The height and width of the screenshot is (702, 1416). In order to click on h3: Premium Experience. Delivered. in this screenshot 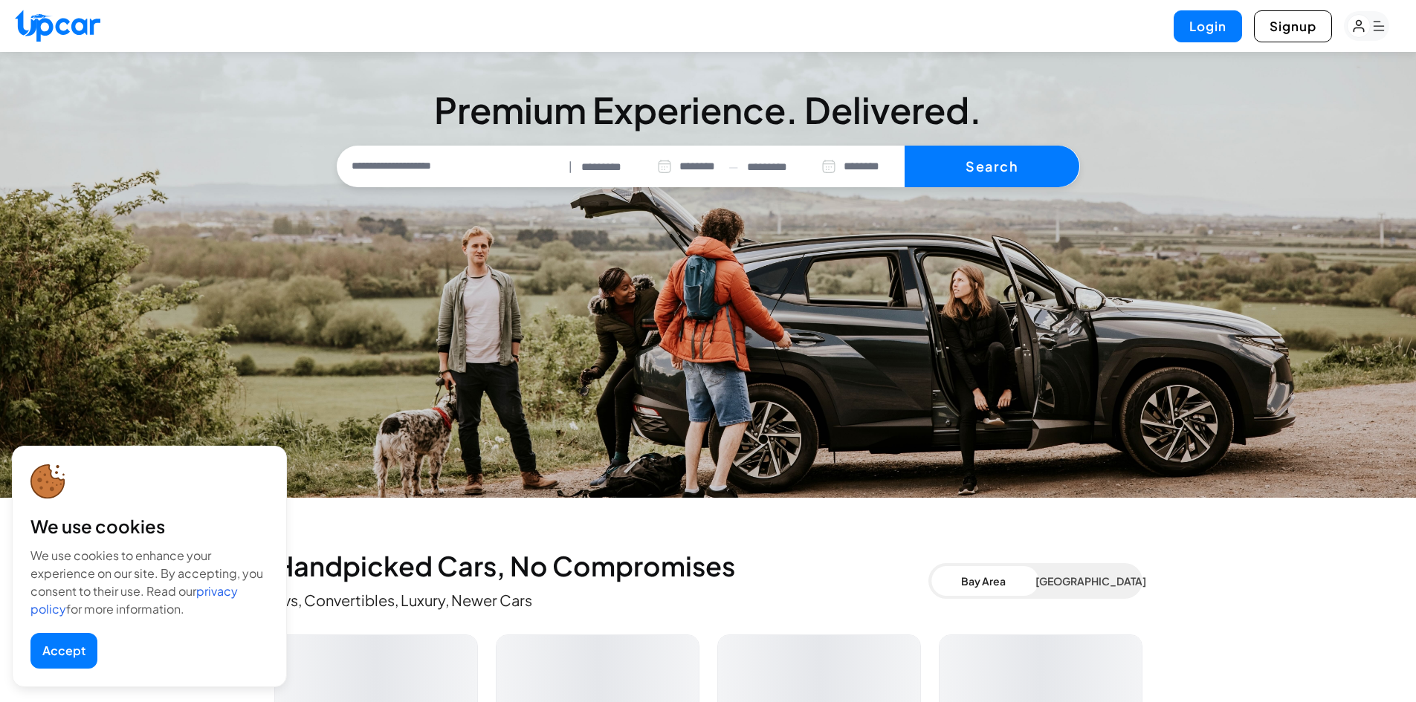, I will do `click(708, 110)`.